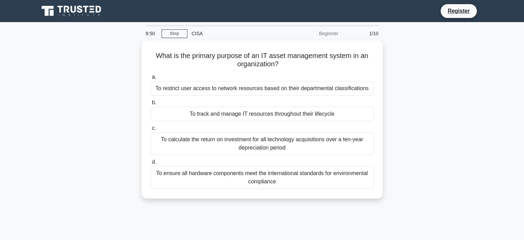 This screenshot has width=524, height=240. I want to click on span: b., so click(154, 102).